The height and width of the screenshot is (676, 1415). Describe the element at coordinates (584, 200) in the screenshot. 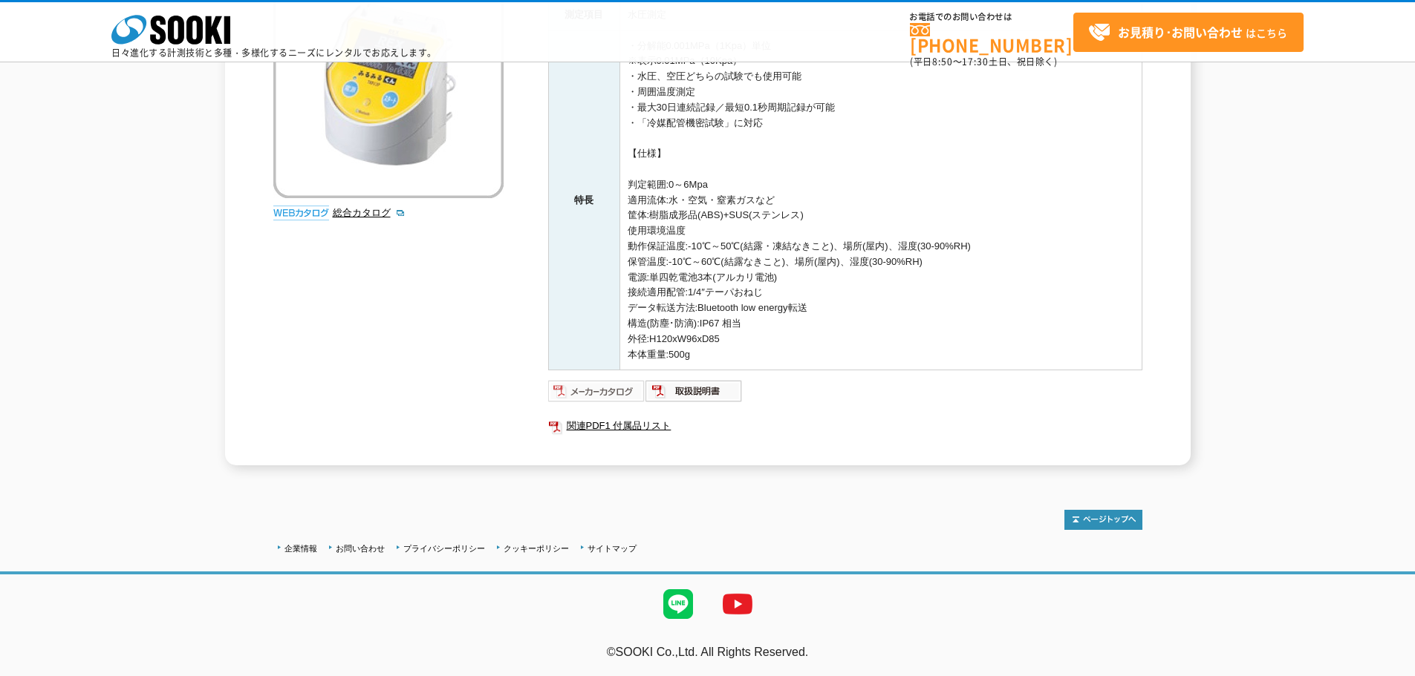

I see `th: 特長` at that location.